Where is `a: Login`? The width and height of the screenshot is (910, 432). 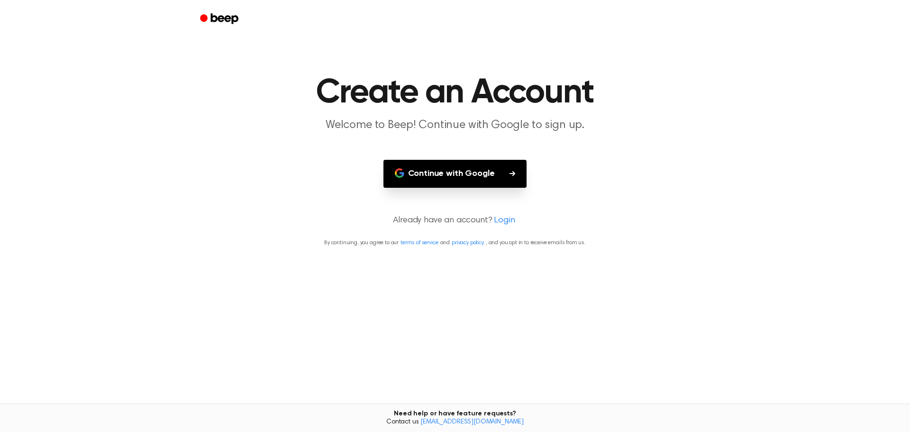
a: Login is located at coordinates (504, 220).